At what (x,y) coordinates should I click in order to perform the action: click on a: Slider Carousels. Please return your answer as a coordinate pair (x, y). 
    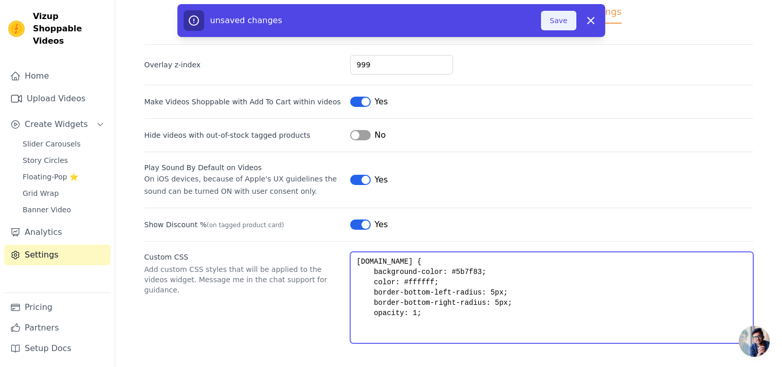
    Looking at the image, I should click on (63, 144).